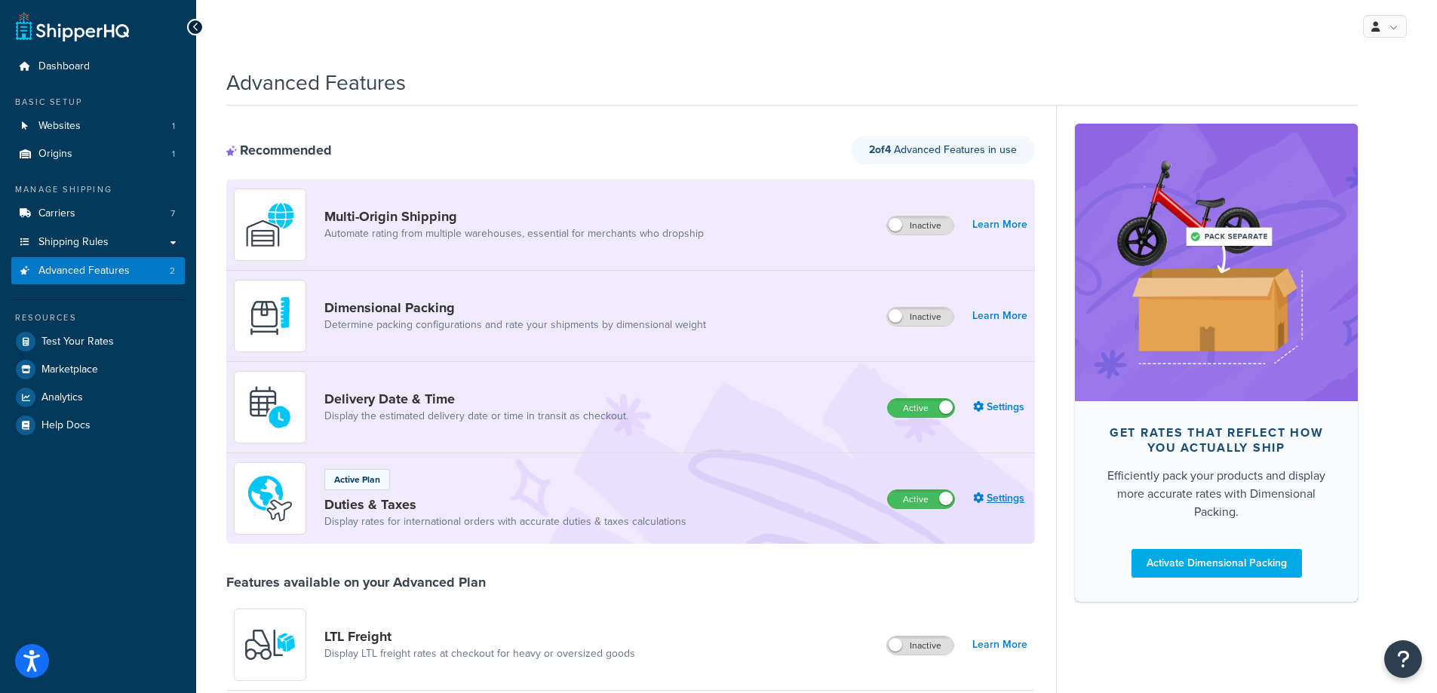  Describe the element at coordinates (98, 317) in the screenshot. I see `div: Resources` at that location.